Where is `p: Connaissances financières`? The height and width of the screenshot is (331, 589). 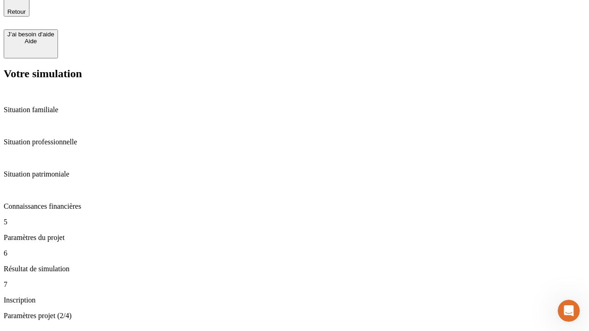
p: Connaissances financières is located at coordinates (295, 207).